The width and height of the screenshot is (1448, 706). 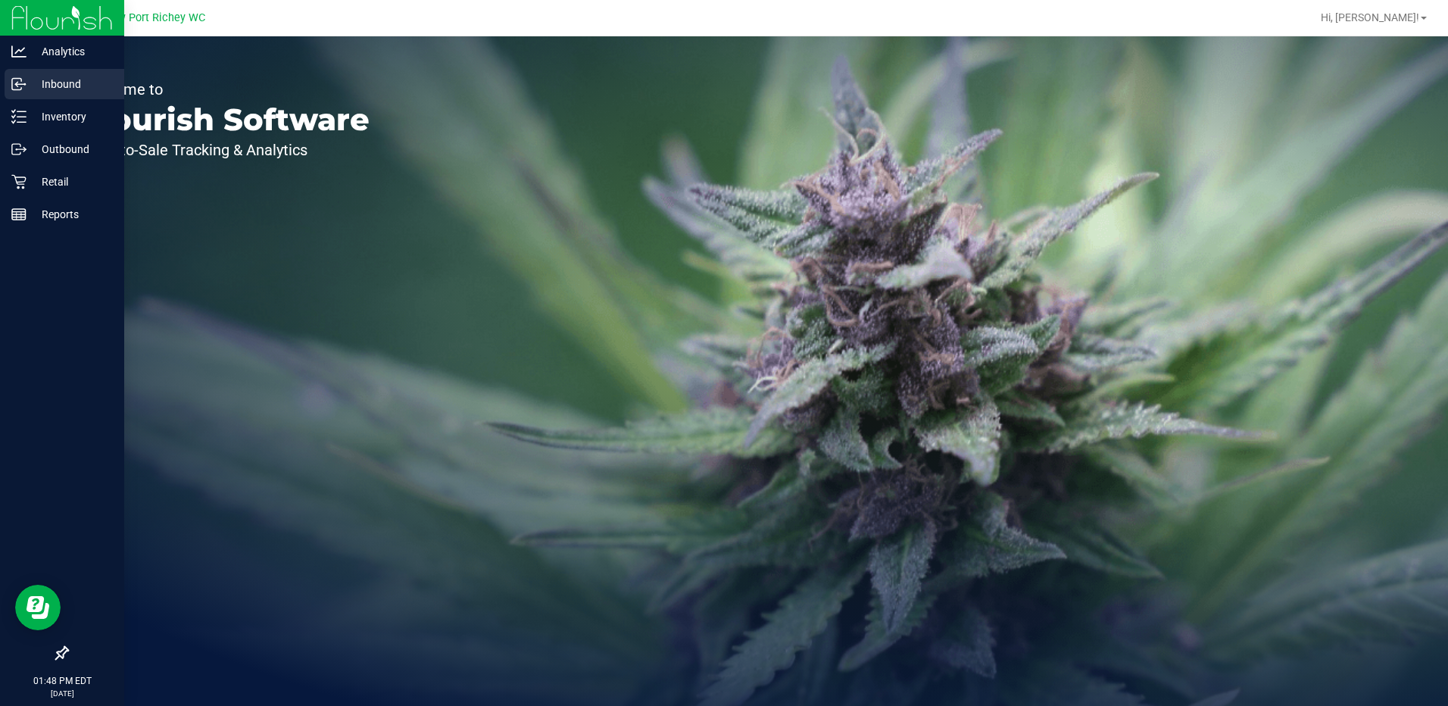 What do you see at coordinates (19, 182) in the screenshot?
I see `inline-svg: Retail` at bounding box center [19, 182].